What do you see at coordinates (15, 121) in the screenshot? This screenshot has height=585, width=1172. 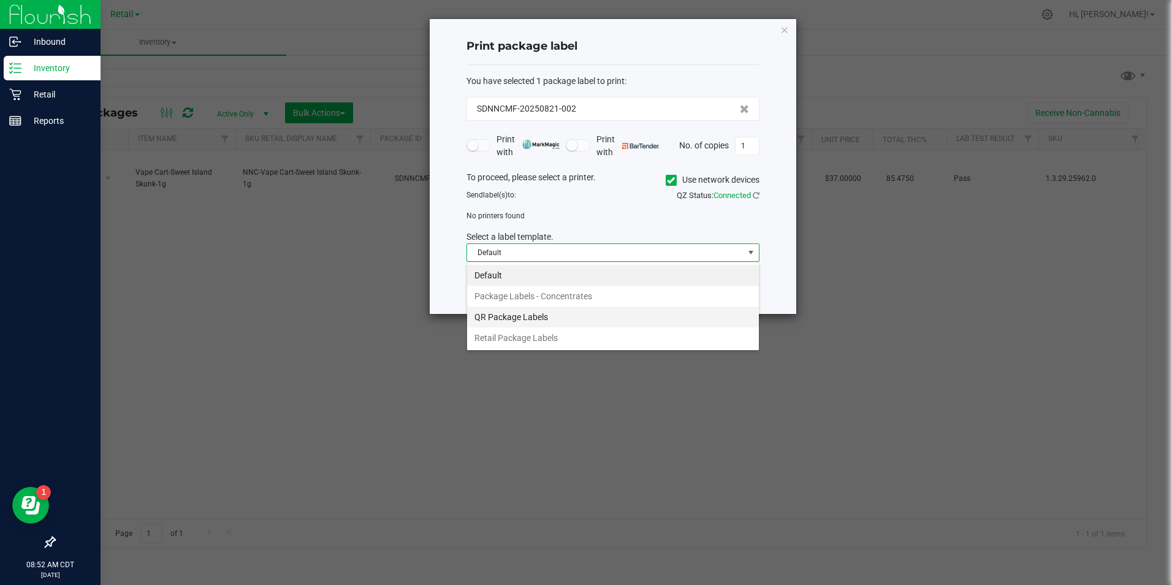 I see `inline-svg: Reports` at bounding box center [15, 121].